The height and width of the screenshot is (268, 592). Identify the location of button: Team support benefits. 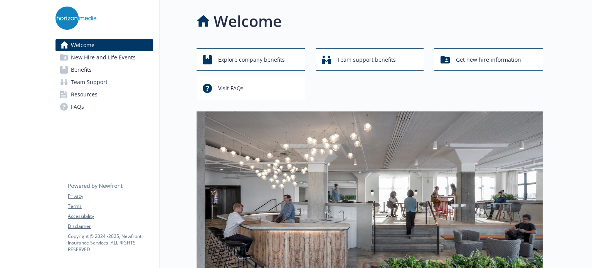
(370, 59).